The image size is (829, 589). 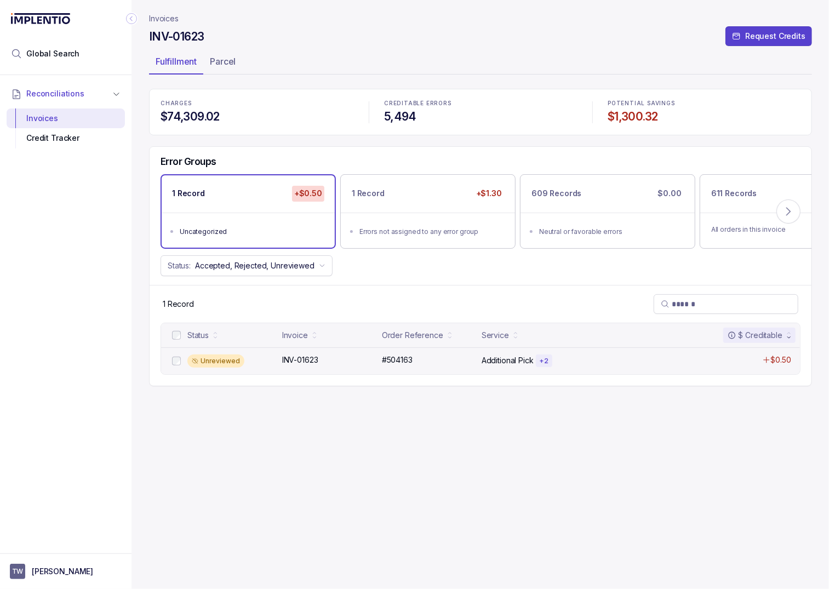 What do you see at coordinates (480, 104) in the screenshot?
I see `p: CREDITABLE ERRORS` at bounding box center [480, 104].